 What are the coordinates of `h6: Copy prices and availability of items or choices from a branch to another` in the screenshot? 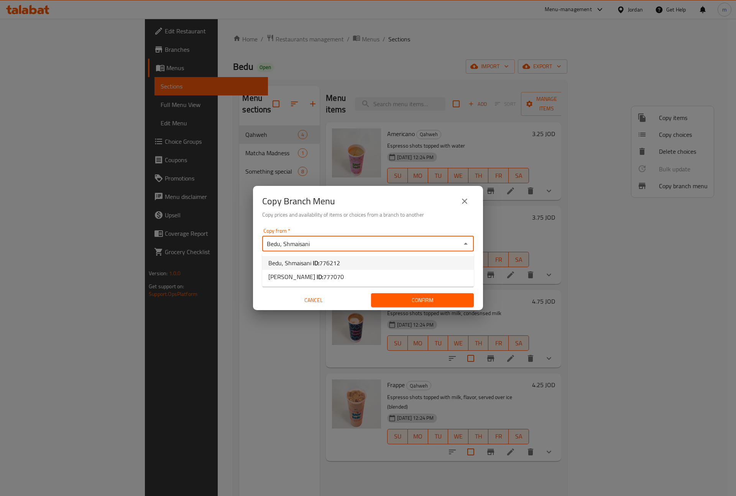 It's located at (368, 215).